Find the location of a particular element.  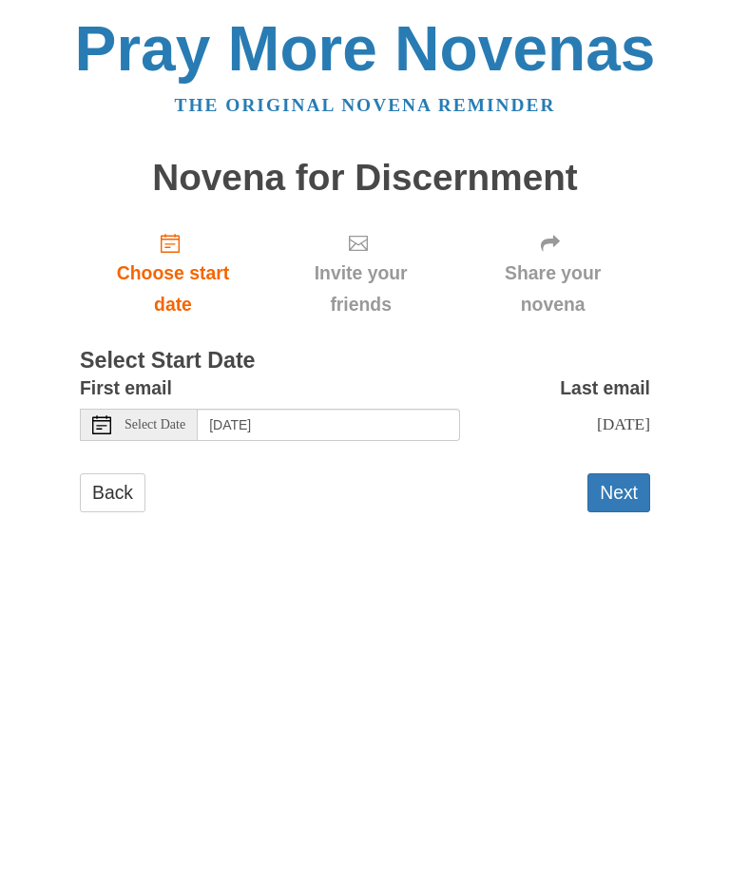

span: Invite your friends is located at coordinates (360, 289).